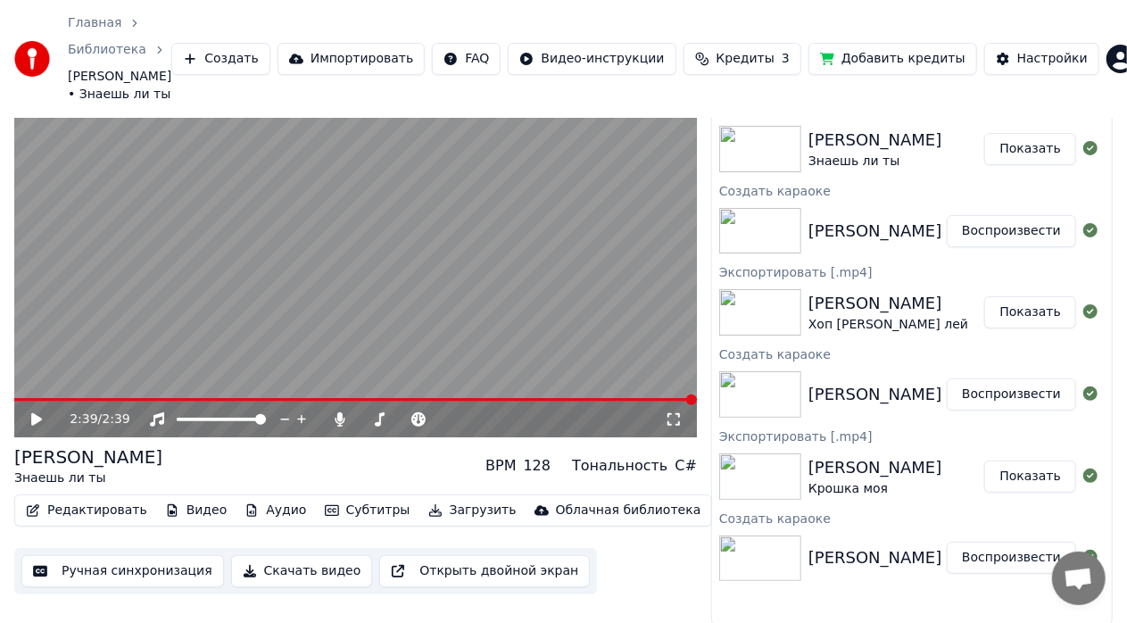  I want to click on div: C#, so click(685, 466).